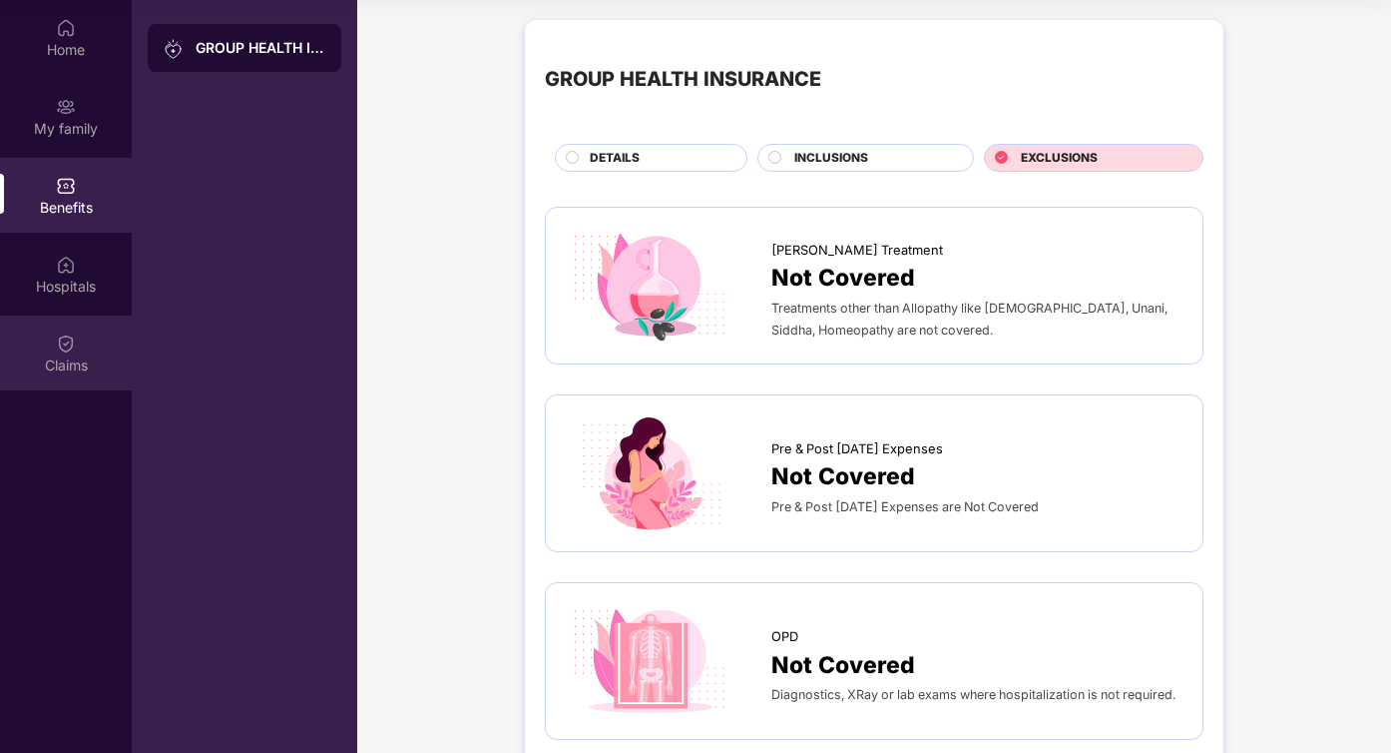 This screenshot has height=753, width=1391. Describe the element at coordinates (66, 264) in the screenshot. I see `img: svg+xml;base64,PHN2ZyBpZD0iSG9zcGl0YWxzIiB4bWxucz0iaHR0cDovL3d3dy53My5vcmcvMjAwMC9zdmciIHdpZHRoPS...` at that location.